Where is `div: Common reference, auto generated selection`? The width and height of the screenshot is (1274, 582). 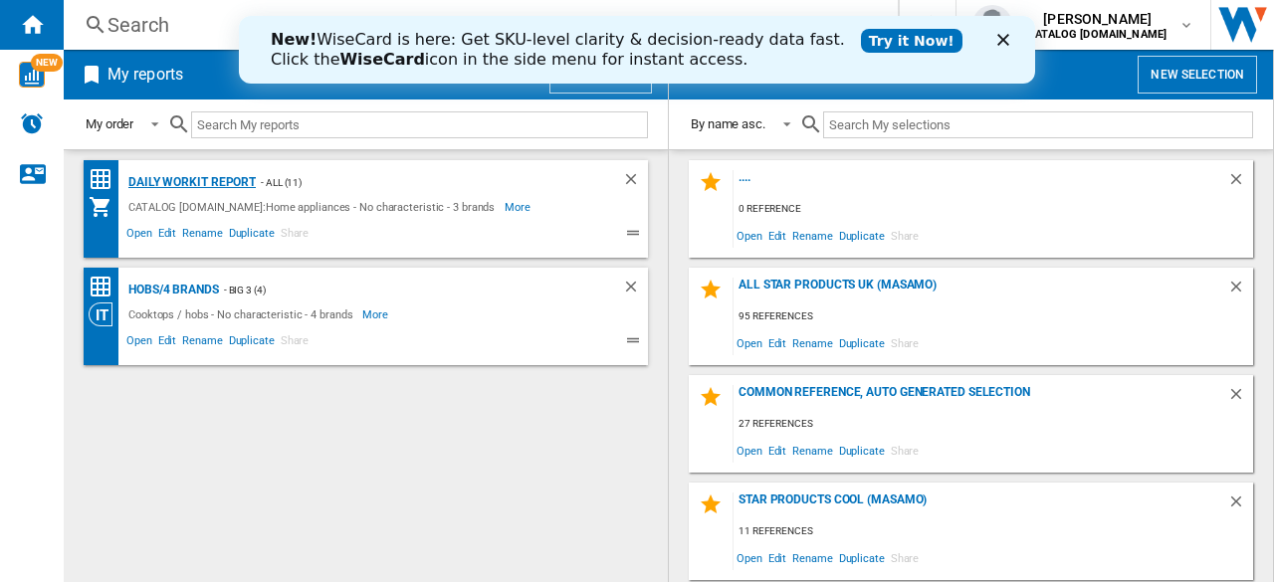 div: Common reference, auto generated selection is located at coordinates (980, 398).